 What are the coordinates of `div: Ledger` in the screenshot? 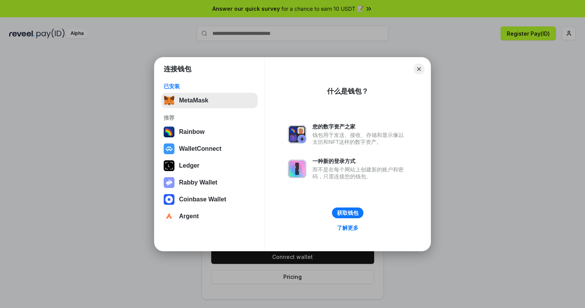 It's located at (189, 165).